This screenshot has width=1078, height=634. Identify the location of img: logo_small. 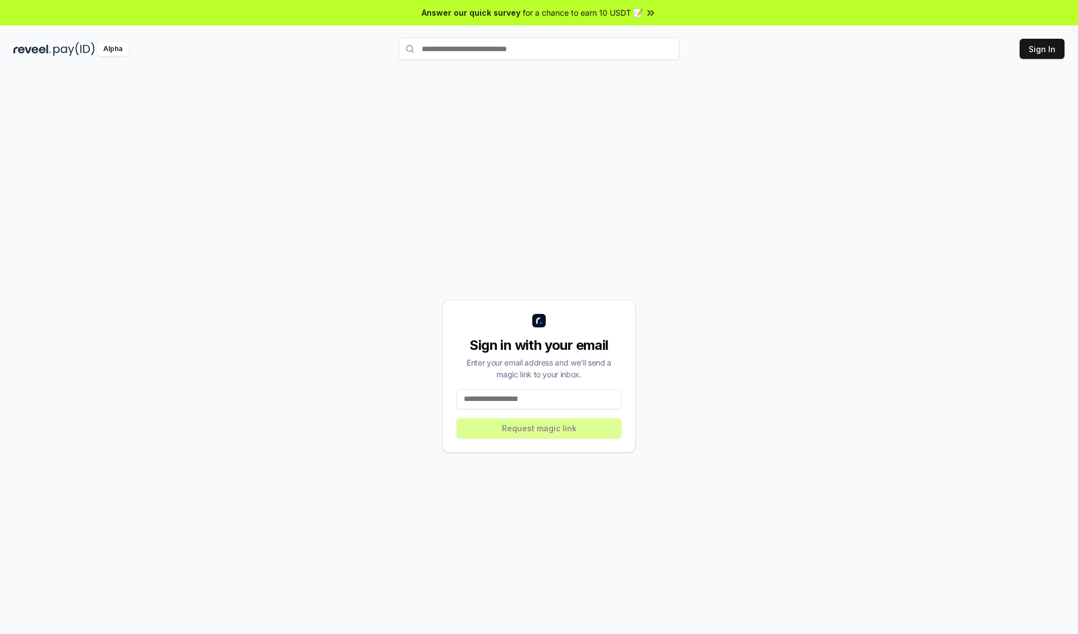
(539, 321).